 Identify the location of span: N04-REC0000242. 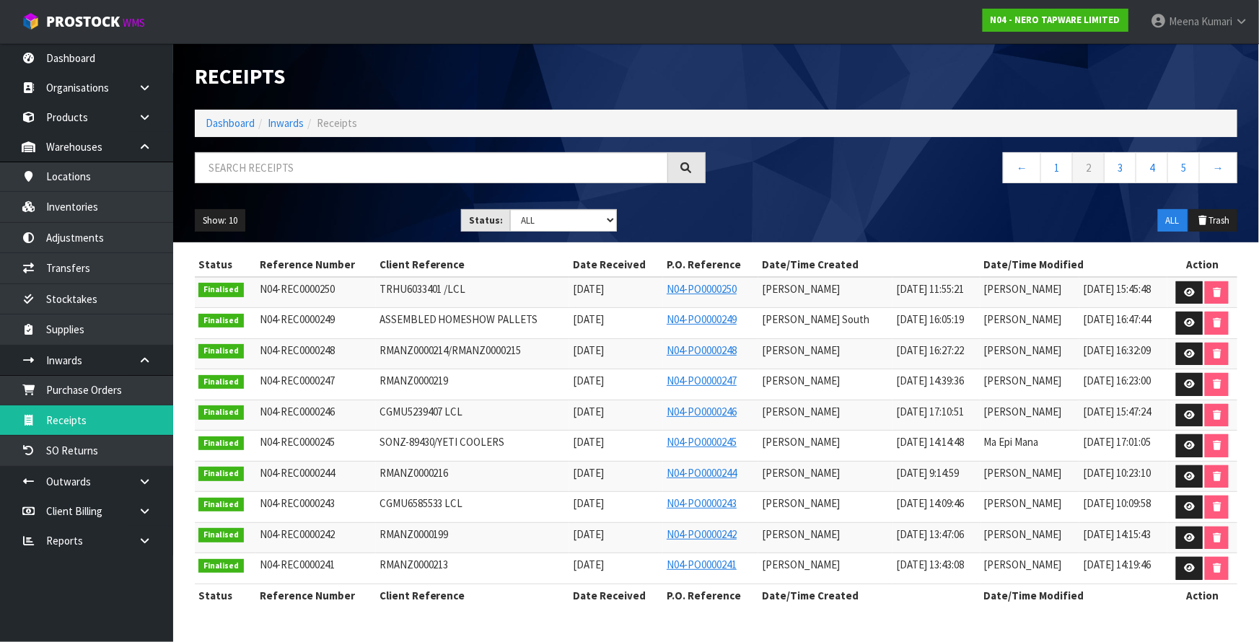
(297, 534).